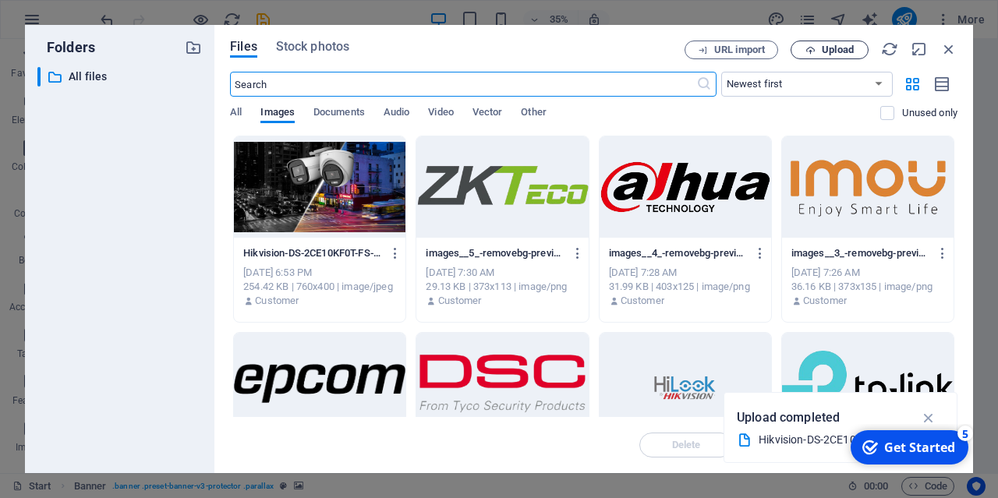 This screenshot has width=998, height=498. Describe the element at coordinates (731, 50) in the screenshot. I see `button: URL import` at that location.